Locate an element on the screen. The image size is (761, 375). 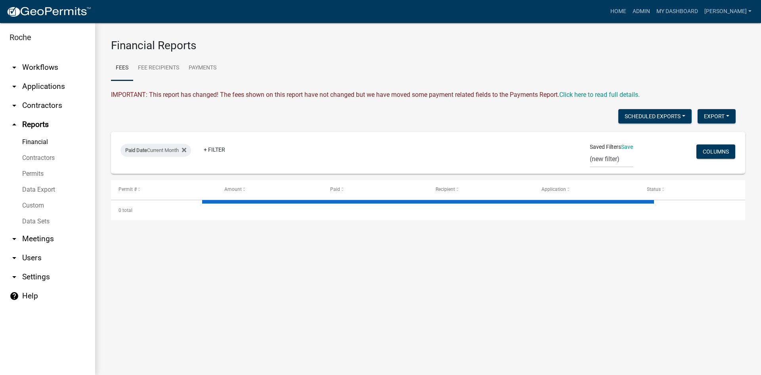
span: Saved Filters is located at coordinates (605, 147).